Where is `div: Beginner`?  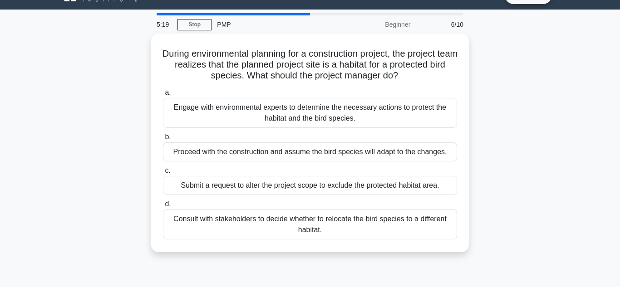
div: Beginner is located at coordinates (376, 25).